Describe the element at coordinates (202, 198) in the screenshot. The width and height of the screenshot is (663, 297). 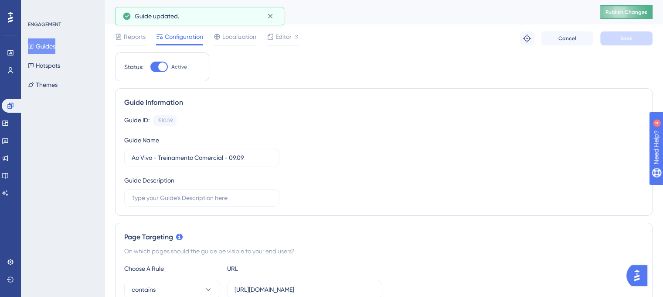
I see `input: Type your Guide’s Description here` at that location.